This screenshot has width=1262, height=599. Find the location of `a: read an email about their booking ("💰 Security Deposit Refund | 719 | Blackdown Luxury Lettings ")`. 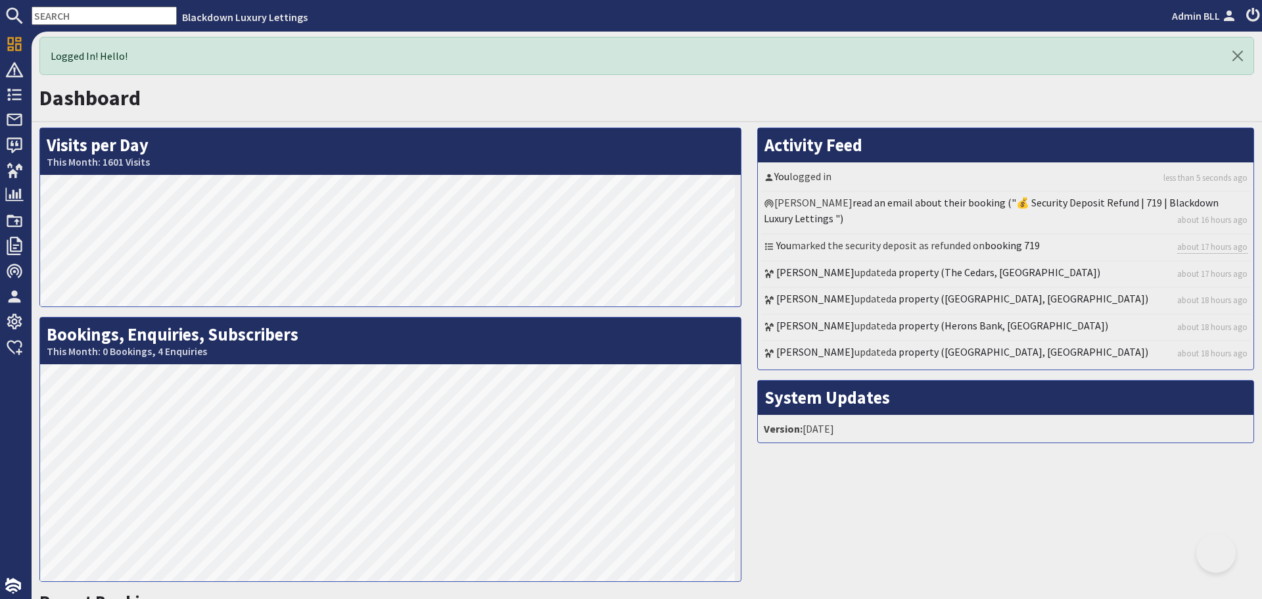

a: read an email about their booking ("💰 Security Deposit Refund | 719 | Blackdown Luxury Lettings ") is located at coordinates (991, 210).